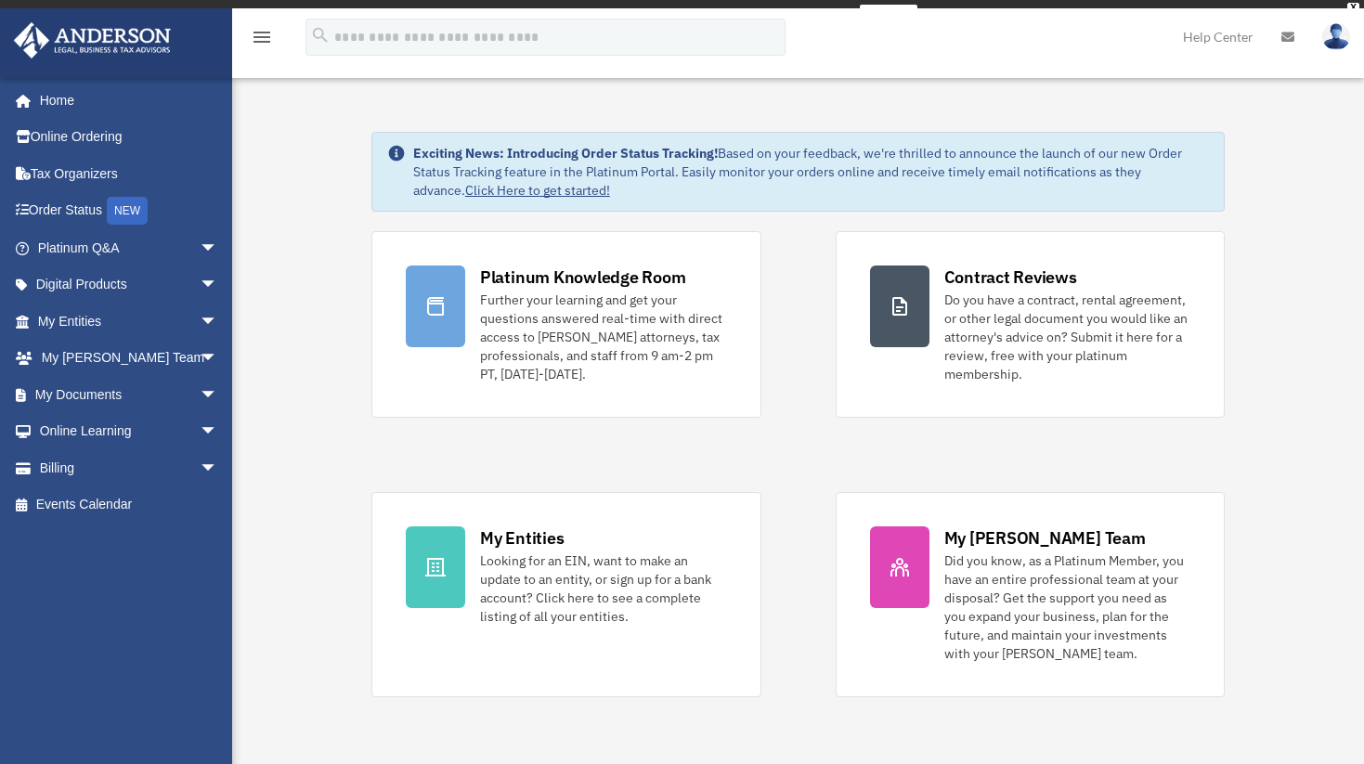  What do you see at coordinates (1353, 8) in the screenshot?
I see `div: close` at bounding box center [1353, 8].